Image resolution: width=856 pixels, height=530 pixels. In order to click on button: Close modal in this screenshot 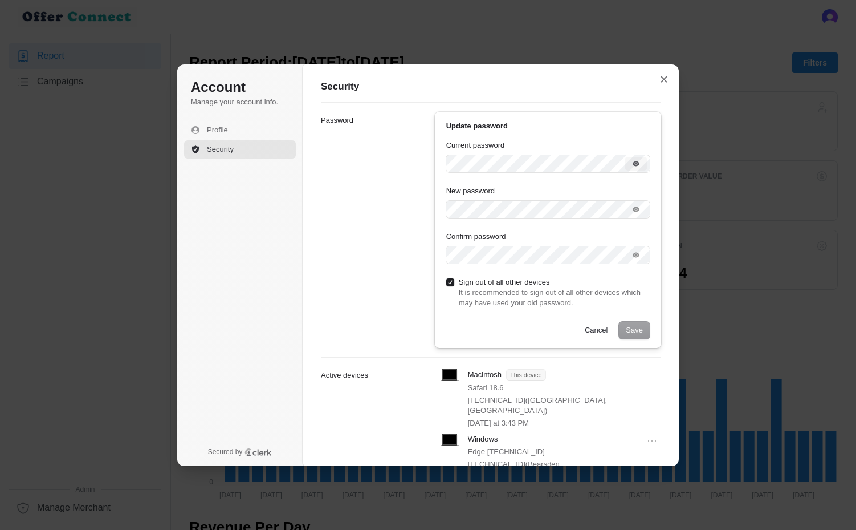, I will do `click(664, 79)`.